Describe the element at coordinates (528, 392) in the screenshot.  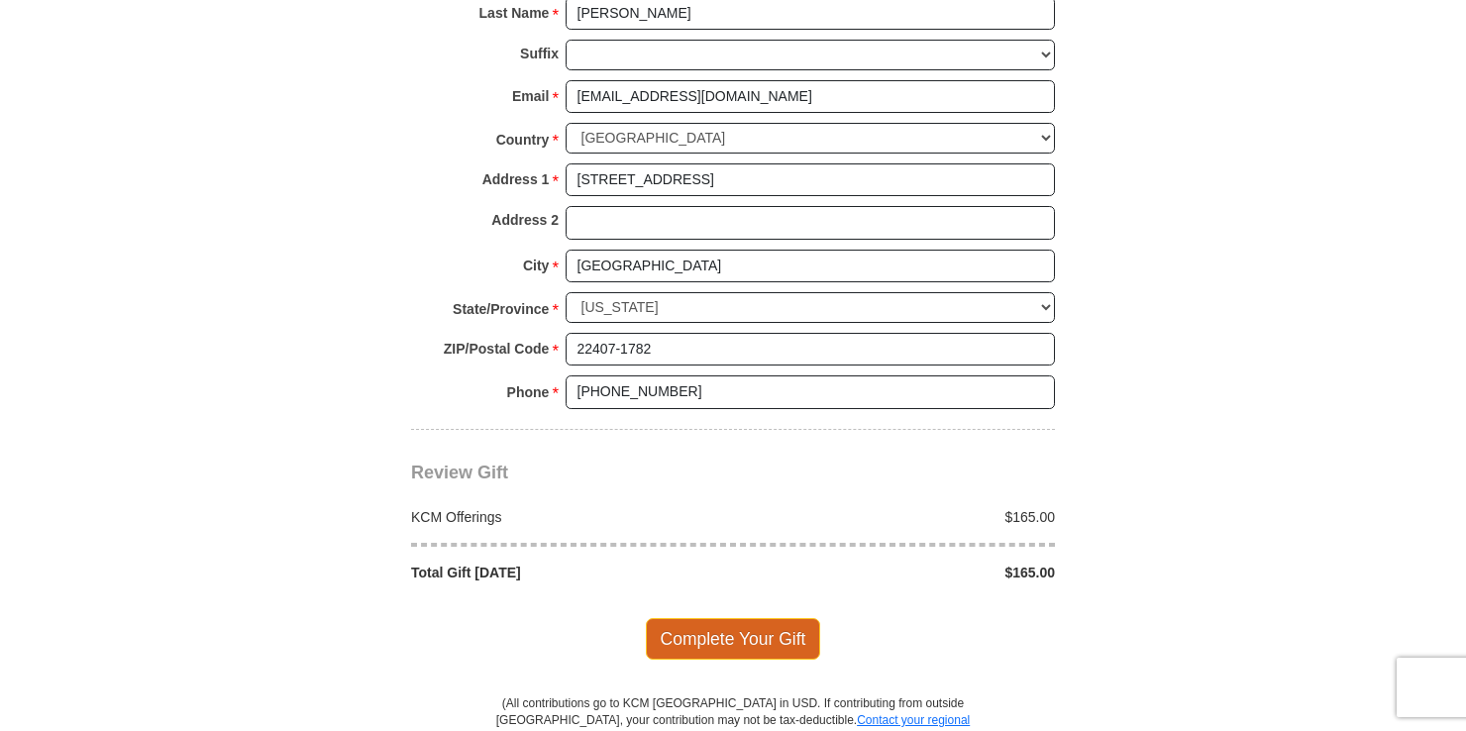
I see `strong: Phone` at that location.